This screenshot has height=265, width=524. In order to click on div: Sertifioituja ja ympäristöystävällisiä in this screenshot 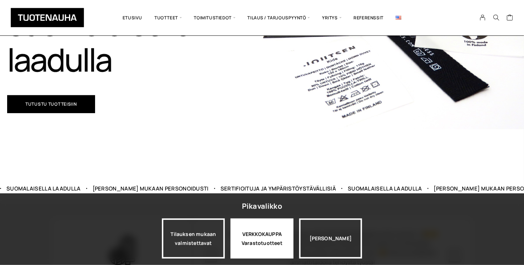, I will do `click(218, 188)`.